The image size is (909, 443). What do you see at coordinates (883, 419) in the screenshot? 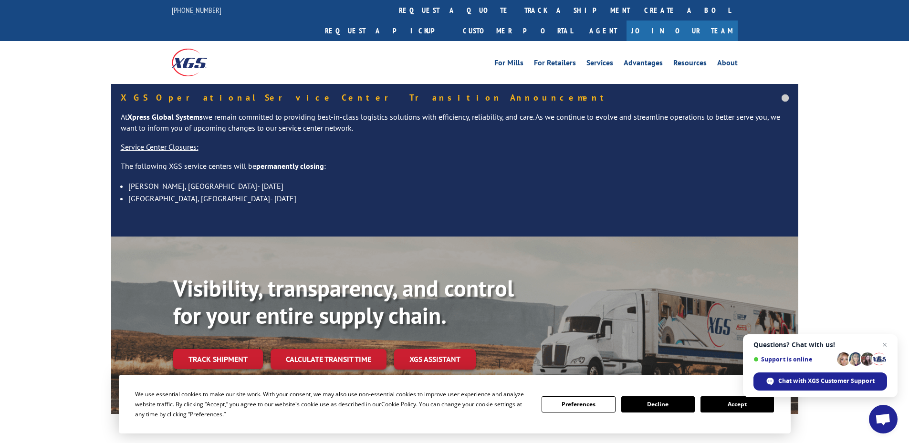
I see `a: Open chat` at bounding box center [883, 419].